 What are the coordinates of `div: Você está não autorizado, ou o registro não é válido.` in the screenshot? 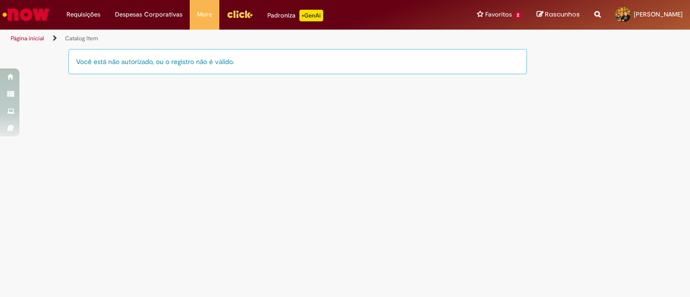 It's located at (297, 62).